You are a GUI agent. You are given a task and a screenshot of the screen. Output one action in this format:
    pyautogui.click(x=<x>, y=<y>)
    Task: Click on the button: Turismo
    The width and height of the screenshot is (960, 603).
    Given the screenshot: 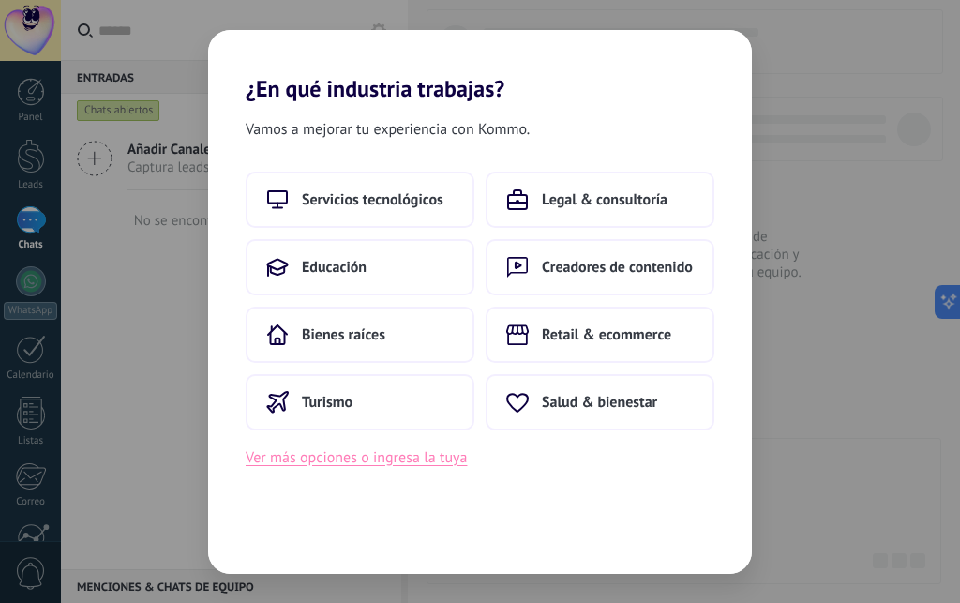 What is the action you would take?
    pyautogui.click(x=360, y=402)
    